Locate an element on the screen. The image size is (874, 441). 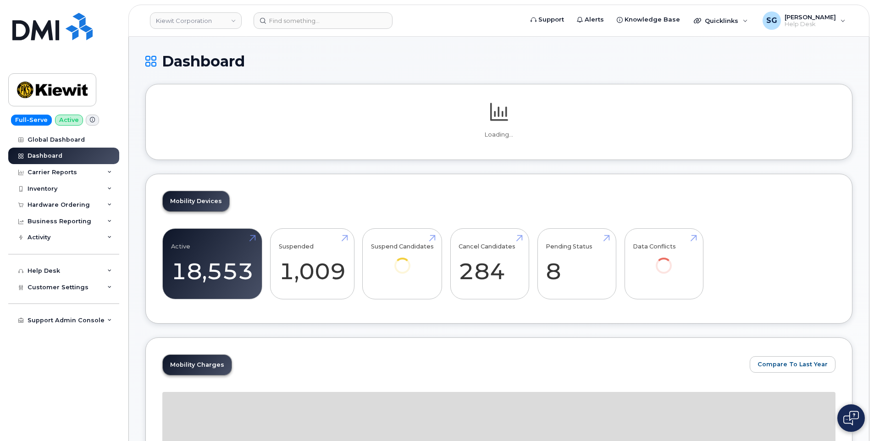
a: Cancel Candidates 284 is located at coordinates (489, 264).